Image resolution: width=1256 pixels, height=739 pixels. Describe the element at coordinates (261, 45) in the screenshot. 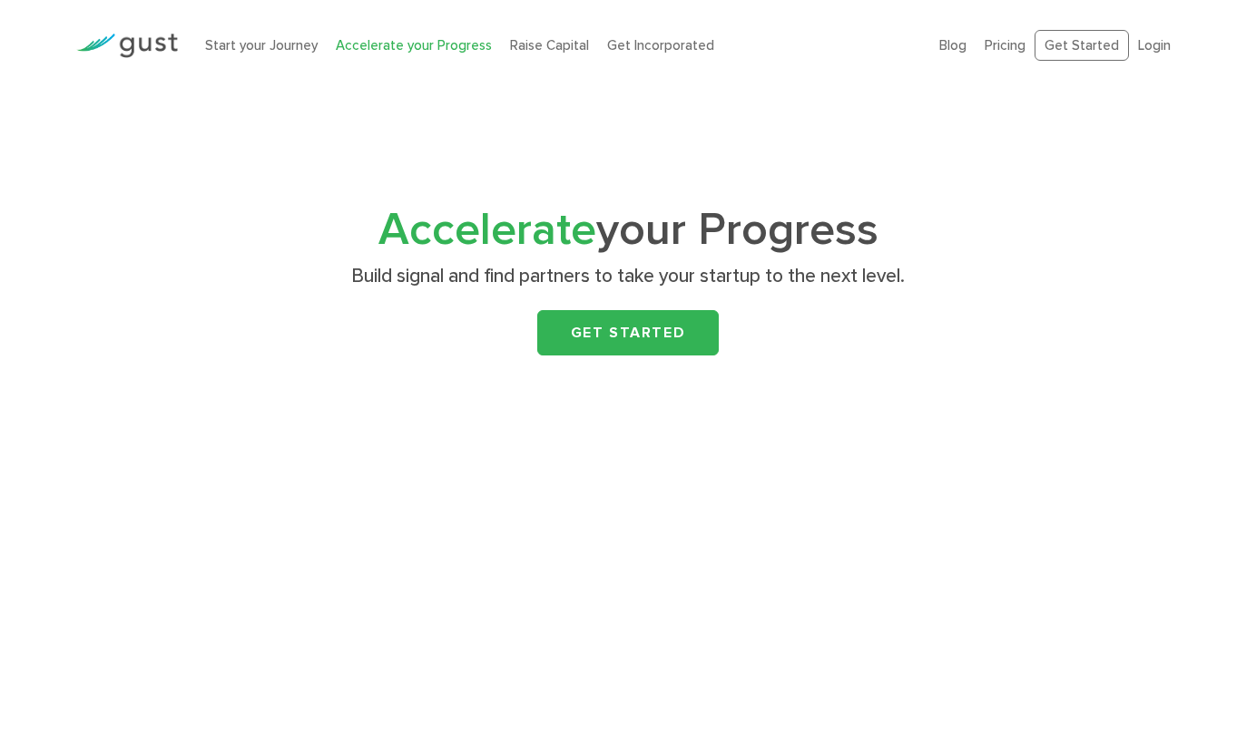

I see `a: Start your Journey` at that location.